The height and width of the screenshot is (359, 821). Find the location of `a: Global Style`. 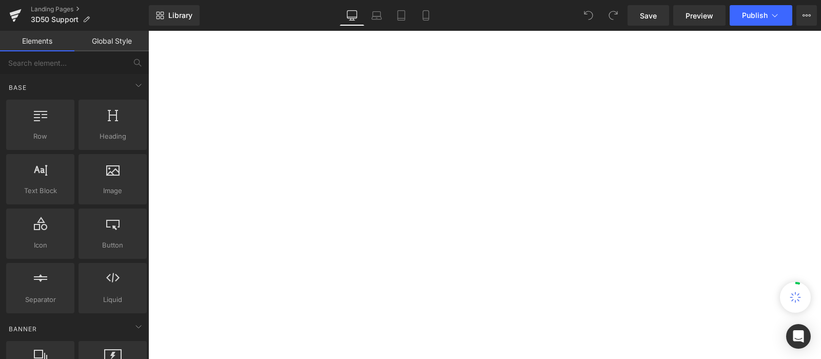

a: Global Style is located at coordinates (111, 41).